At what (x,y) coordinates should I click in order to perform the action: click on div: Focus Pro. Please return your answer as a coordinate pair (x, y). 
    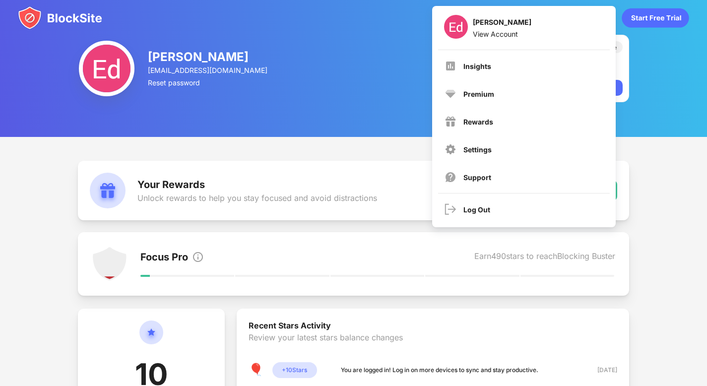
    Looking at the image, I should click on (164, 258).